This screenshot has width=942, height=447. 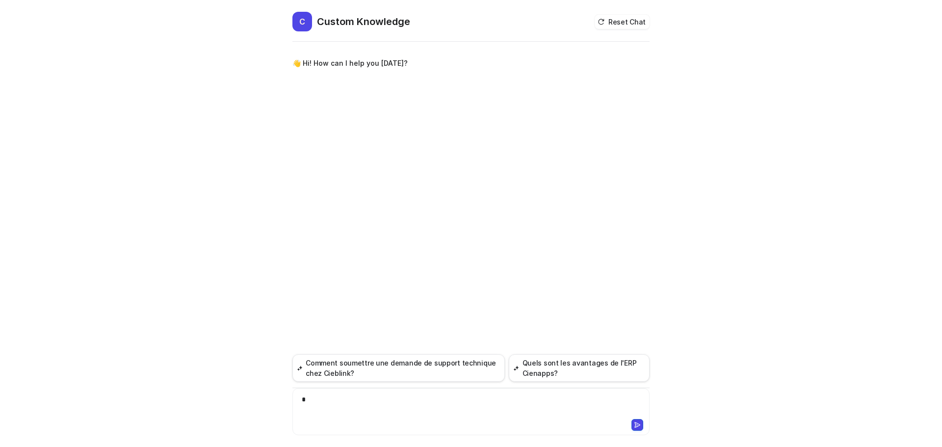 I want to click on button: Reset Chat, so click(x=622, y=22).